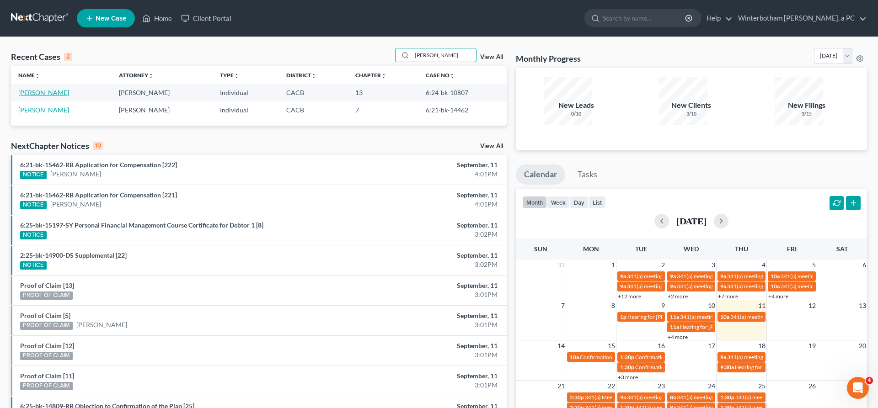 The height and width of the screenshot is (408, 878). I want to click on span: Mon, so click(591, 249).